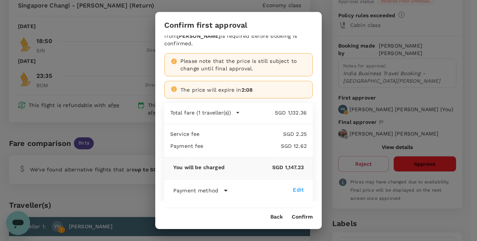 The width and height of the screenshot is (477, 241). What do you see at coordinates (255, 146) in the screenshot?
I see `p: SGD 12.62` at bounding box center [255, 146].